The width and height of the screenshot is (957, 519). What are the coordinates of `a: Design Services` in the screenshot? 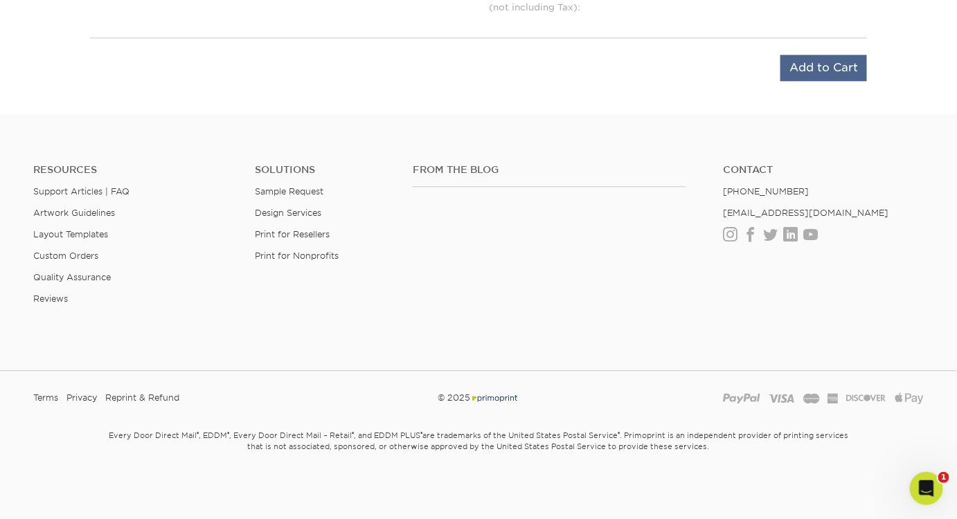 It's located at (288, 212).